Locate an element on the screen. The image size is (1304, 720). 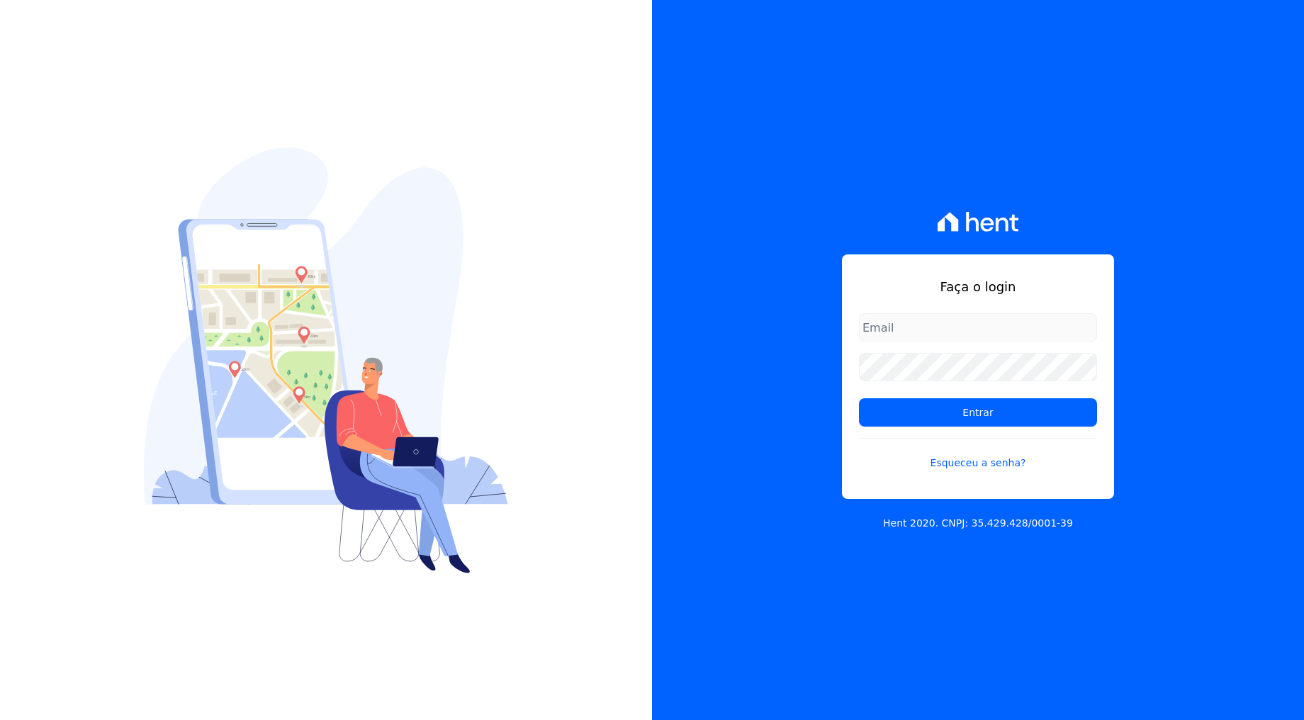
img: Login is located at coordinates (326, 360).